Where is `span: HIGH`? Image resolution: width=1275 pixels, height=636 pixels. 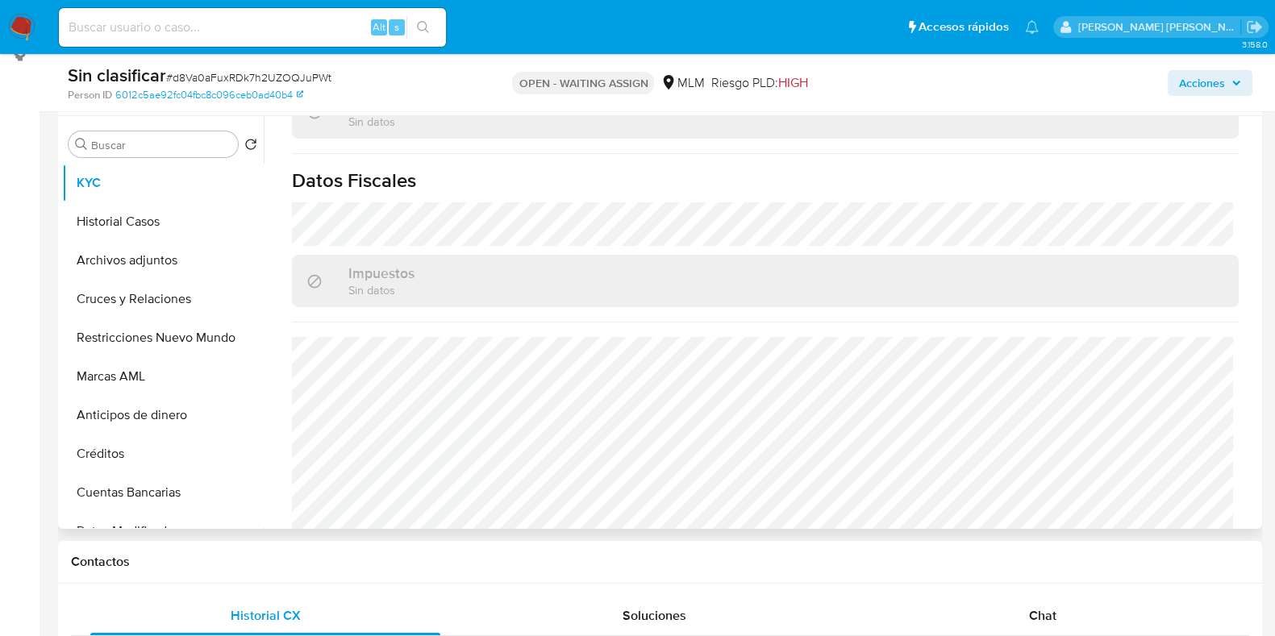 span: HIGH is located at coordinates (792, 82).